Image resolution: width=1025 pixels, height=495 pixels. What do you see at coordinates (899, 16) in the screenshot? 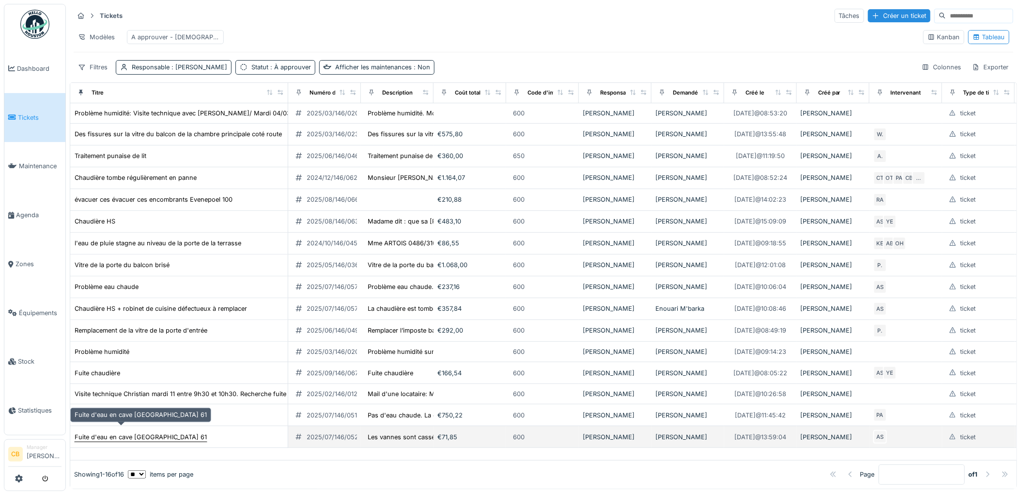
I see `div: Créer un ticket` at bounding box center [899, 16].